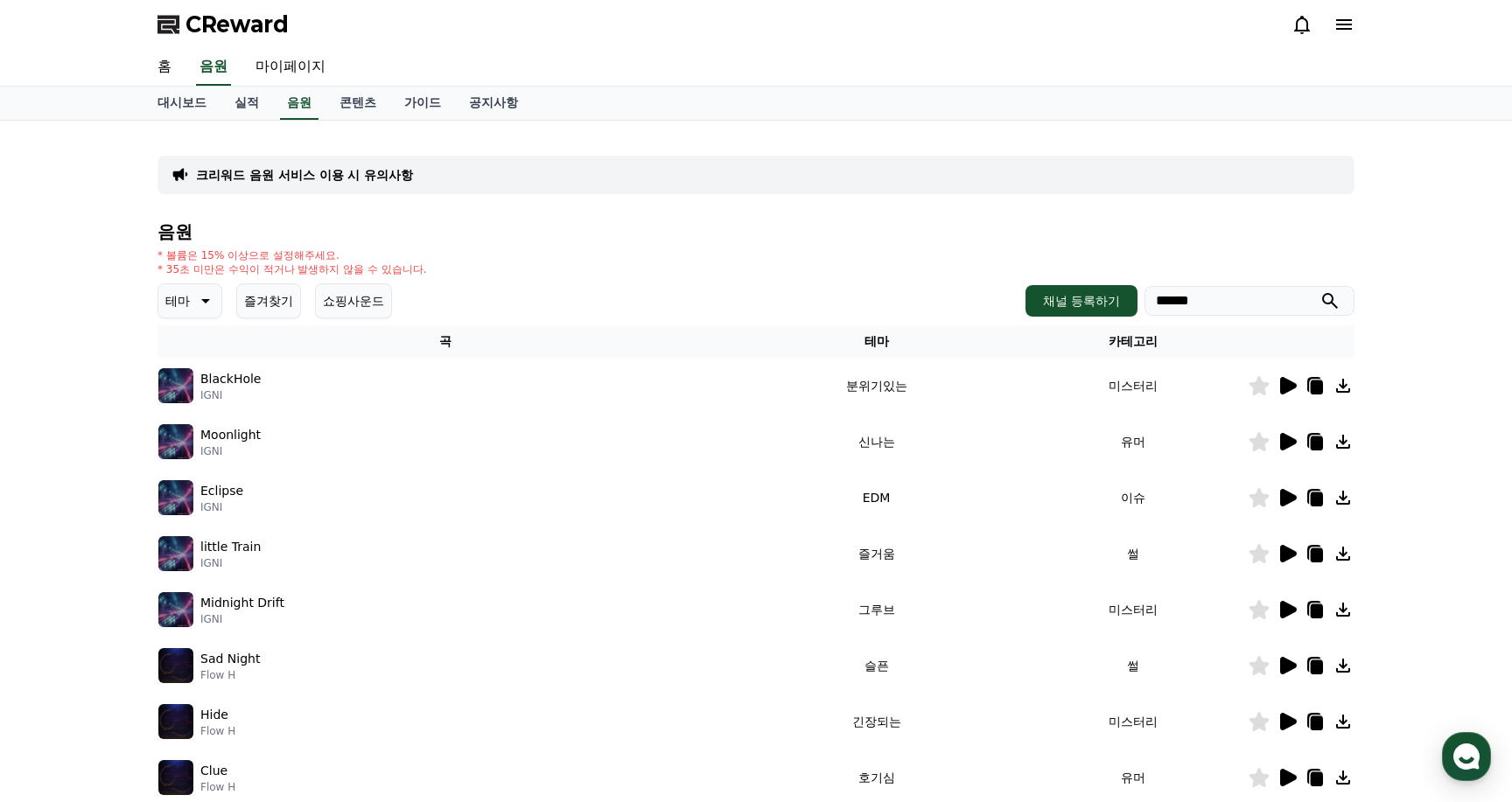  Describe the element at coordinates (230, 379) in the screenshot. I see `p: BlackHole` at that location.